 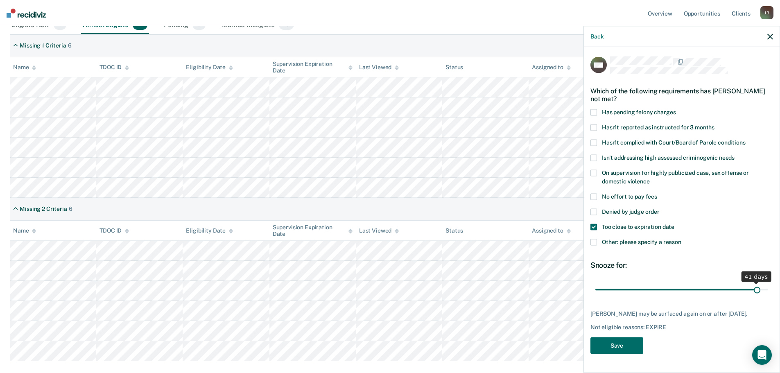 I want to click on span: Too close to expiration date, so click(x=638, y=227).